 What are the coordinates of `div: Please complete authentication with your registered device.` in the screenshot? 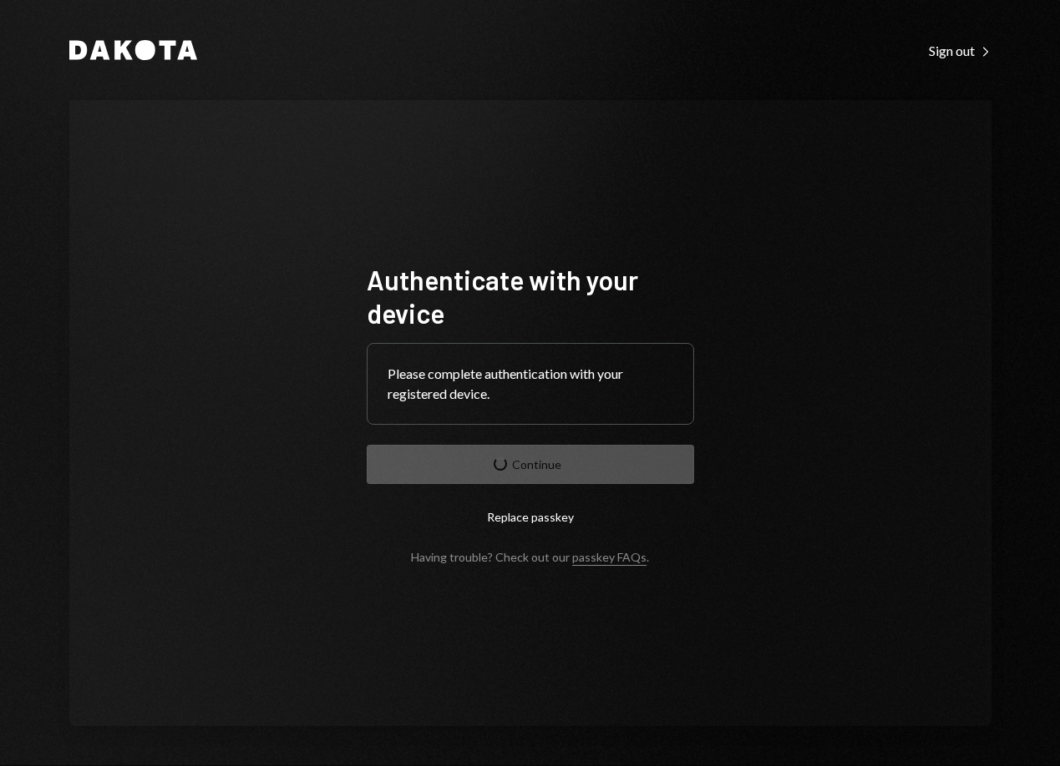 It's located at (530, 384).